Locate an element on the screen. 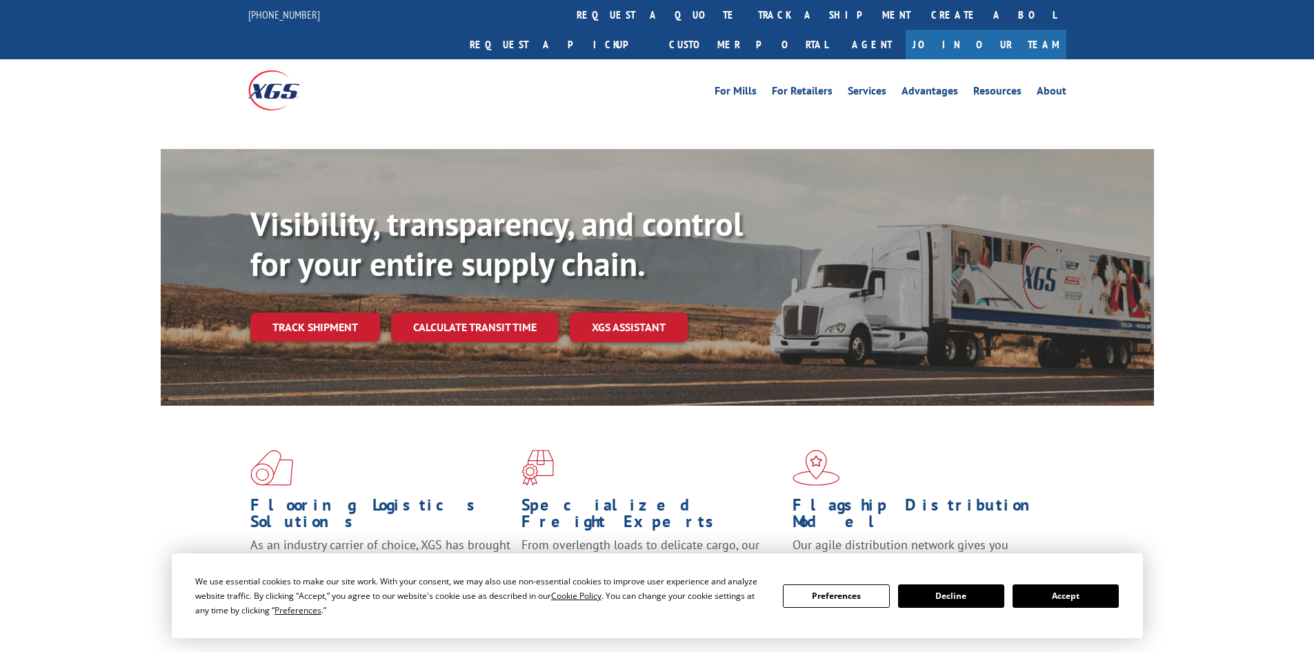 This screenshot has width=1314, height=652. div: Cookie Consent Prompt is located at coordinates (657, 595).